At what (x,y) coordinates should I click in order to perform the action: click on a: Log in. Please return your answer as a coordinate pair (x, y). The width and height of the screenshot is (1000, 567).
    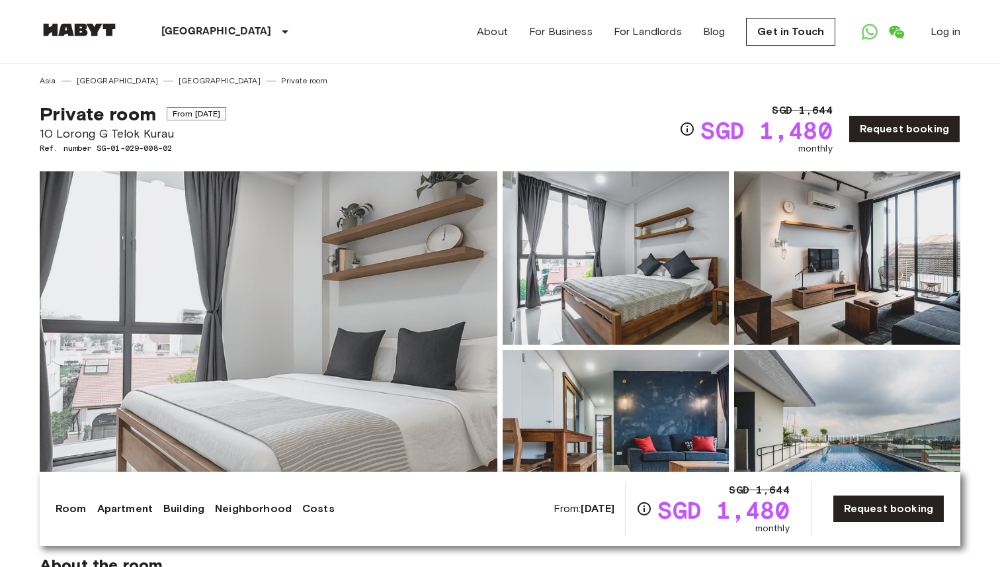
    Looking at the image, I should click on (945, 32).